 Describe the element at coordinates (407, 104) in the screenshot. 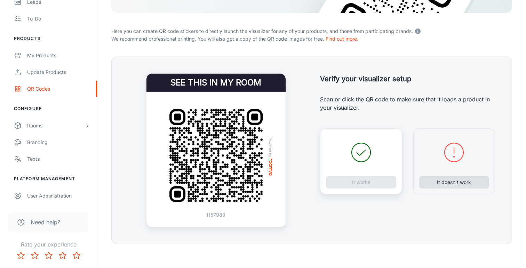

I see `p: Scan or click the QR code to make sure that it loads a product in your visualizer.` at that location.